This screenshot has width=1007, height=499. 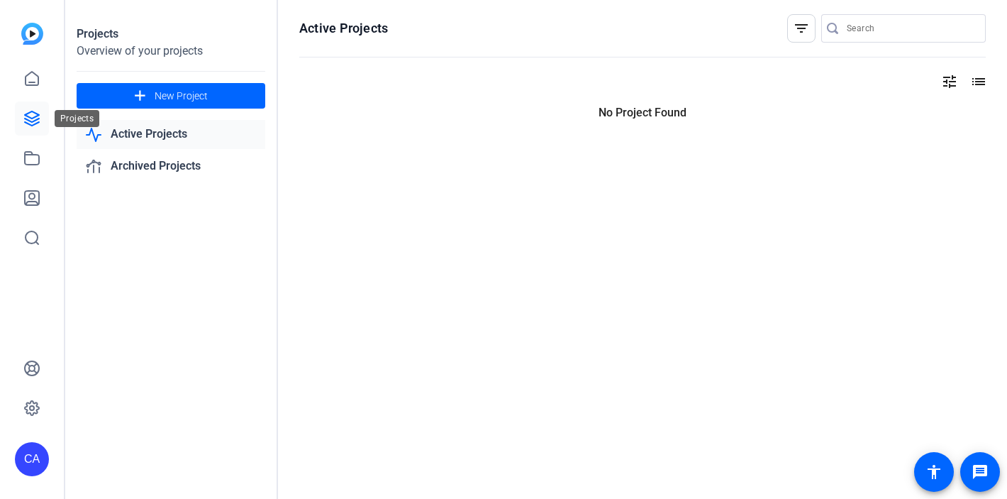 I want to click on p: No Project Found, so click(x=643, y=113).